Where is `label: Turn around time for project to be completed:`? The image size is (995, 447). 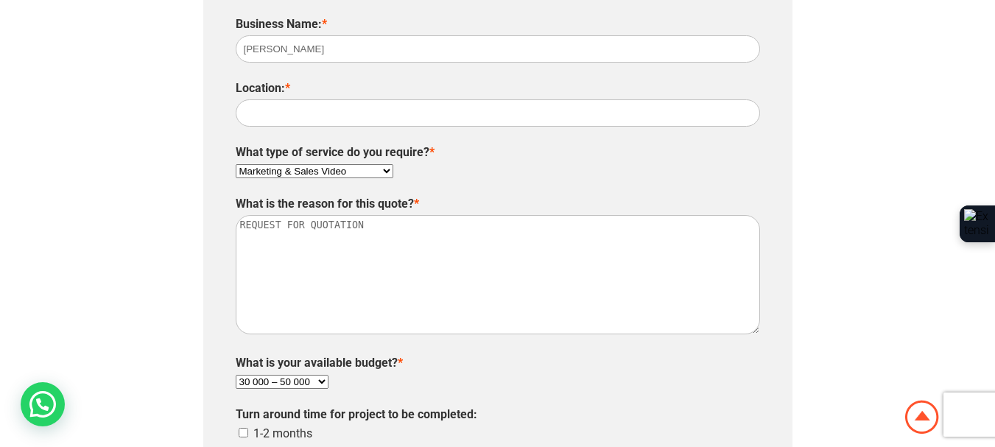 label: Turn around time for project to be completed: is located at coordinates (357, 414).